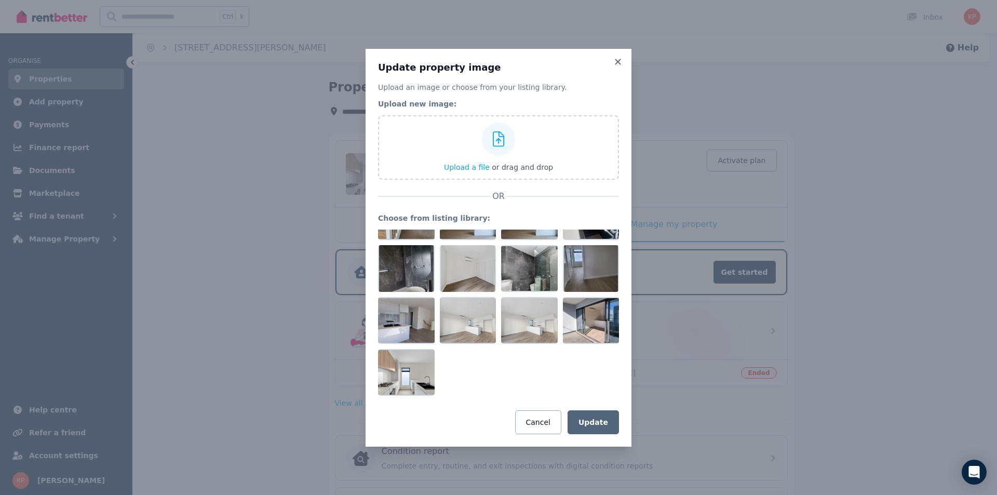  I want to click on span: or drag and drop, so click(522, 167).